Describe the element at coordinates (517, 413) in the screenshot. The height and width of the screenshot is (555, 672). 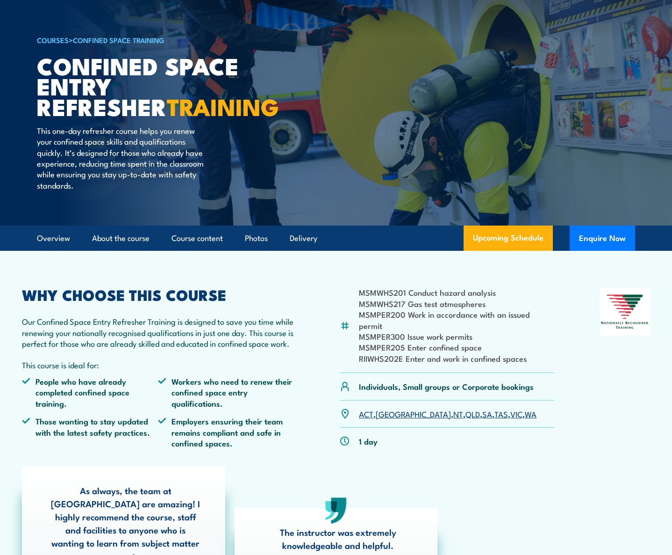
I see `a: VIC` at that location.